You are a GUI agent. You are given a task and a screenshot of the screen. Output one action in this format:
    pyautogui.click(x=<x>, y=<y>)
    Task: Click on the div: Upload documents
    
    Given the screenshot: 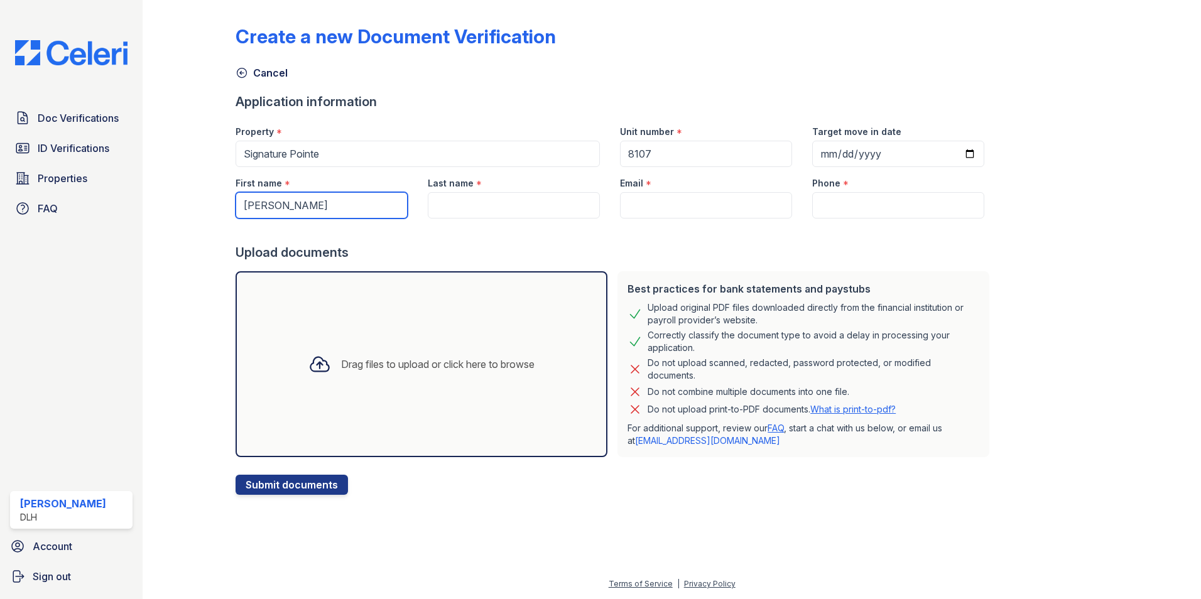 What is the action you would take?
    pyautogui.click(x=615, y=252)
    